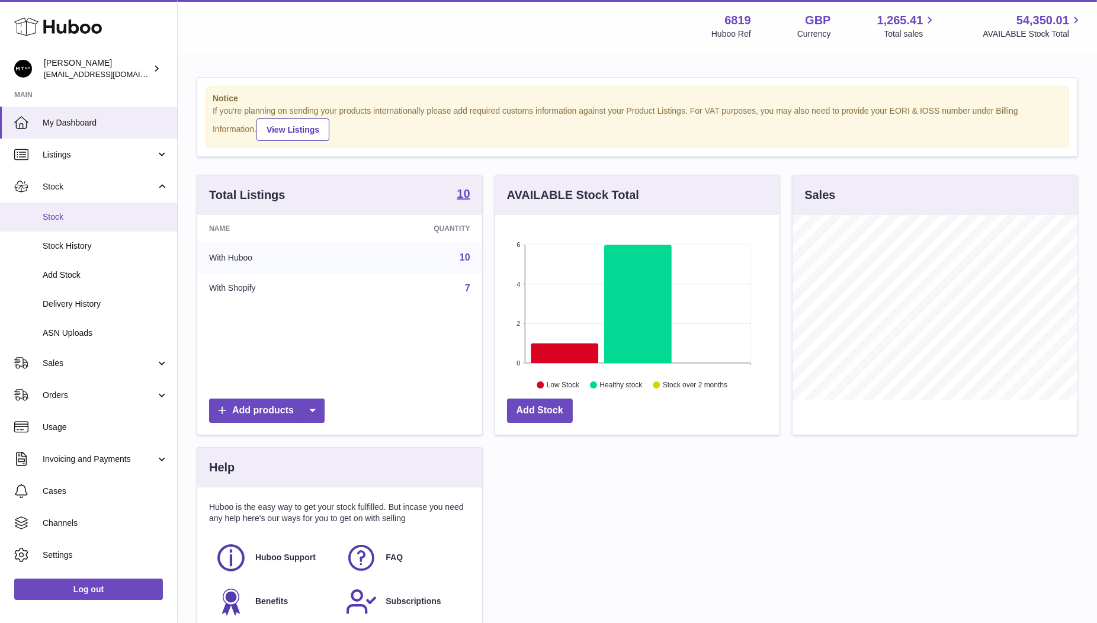 Image resolution: width=1097 pixels, height=623 pixels. What do you see at coordinates (416, 229) in the screenshot?
I see `th: Quantity` at bounding box center [416, 229].